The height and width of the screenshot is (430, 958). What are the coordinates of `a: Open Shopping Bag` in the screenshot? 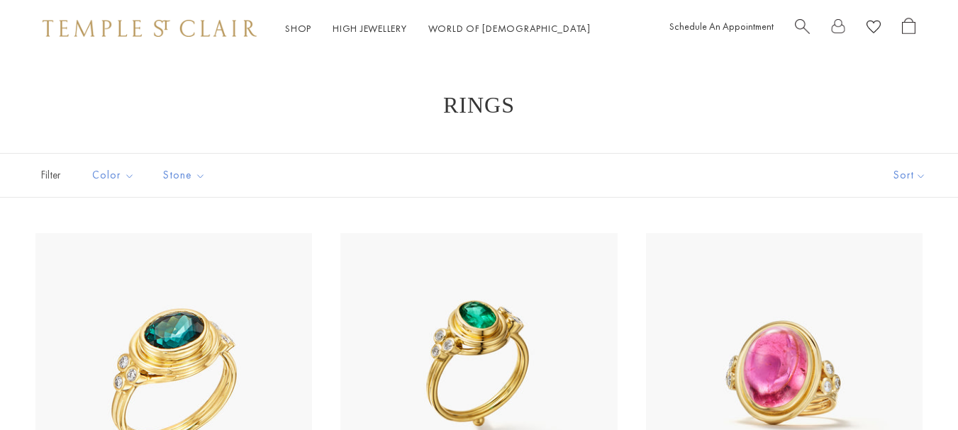 It's located at (908, 28).